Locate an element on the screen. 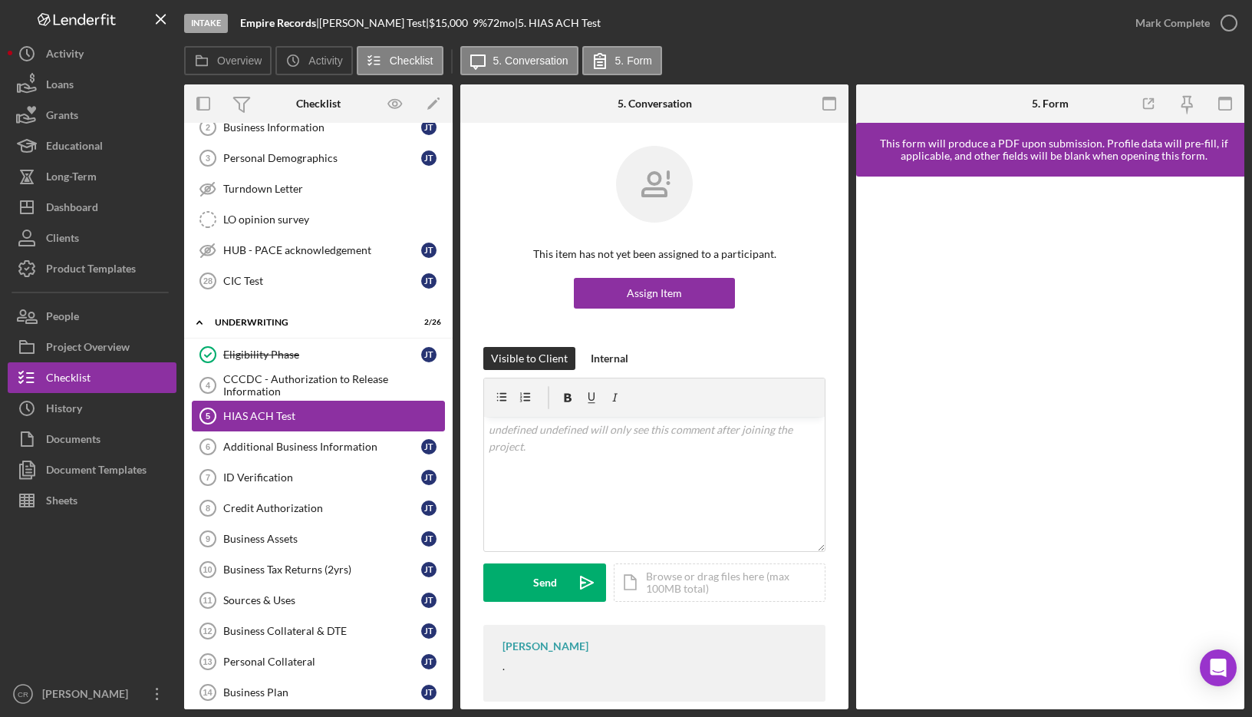 The height and width of the screenshot is (717, 1252). div: Send is located at coordinates (545, 582).